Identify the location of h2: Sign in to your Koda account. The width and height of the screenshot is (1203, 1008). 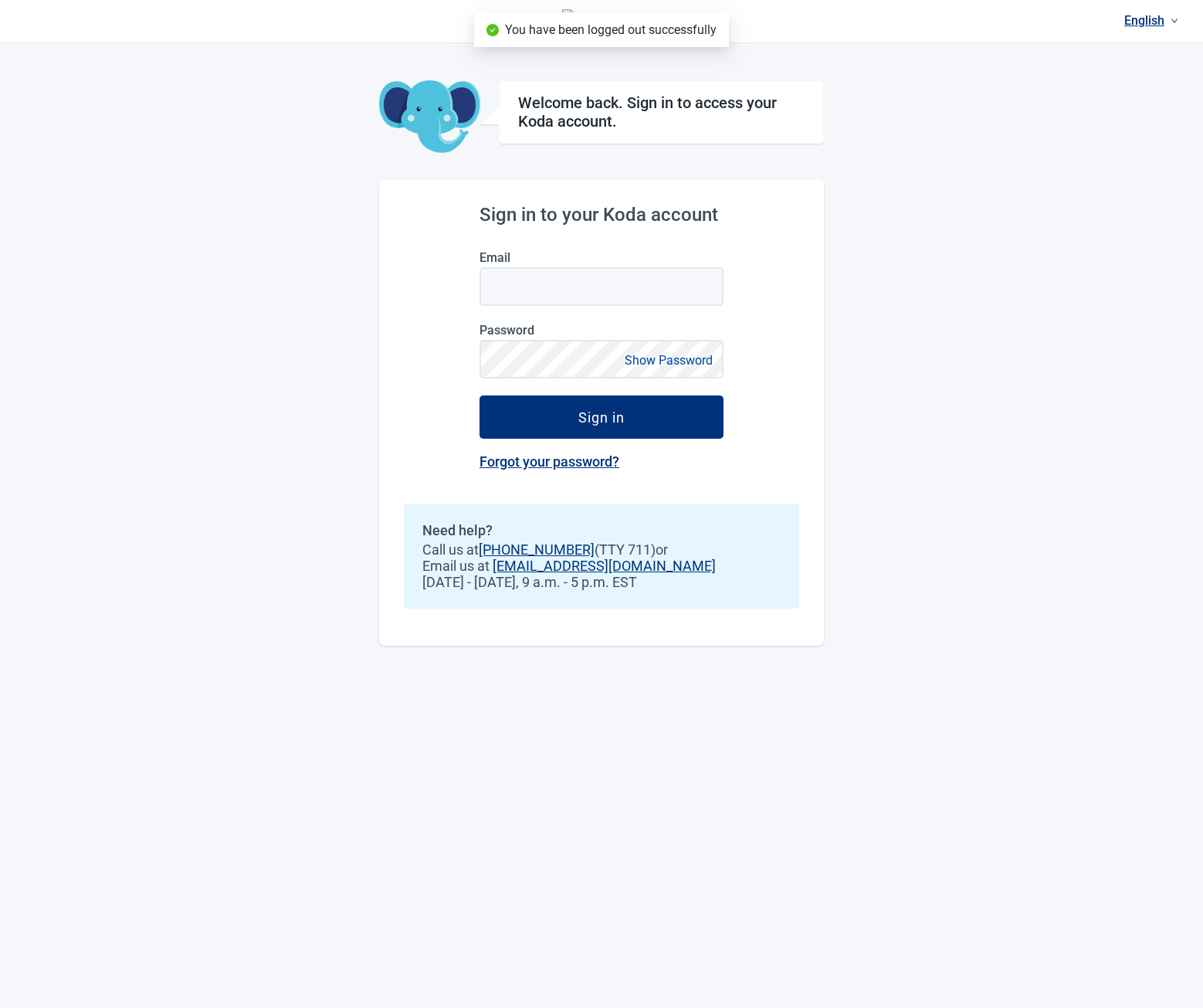
(602, 215).